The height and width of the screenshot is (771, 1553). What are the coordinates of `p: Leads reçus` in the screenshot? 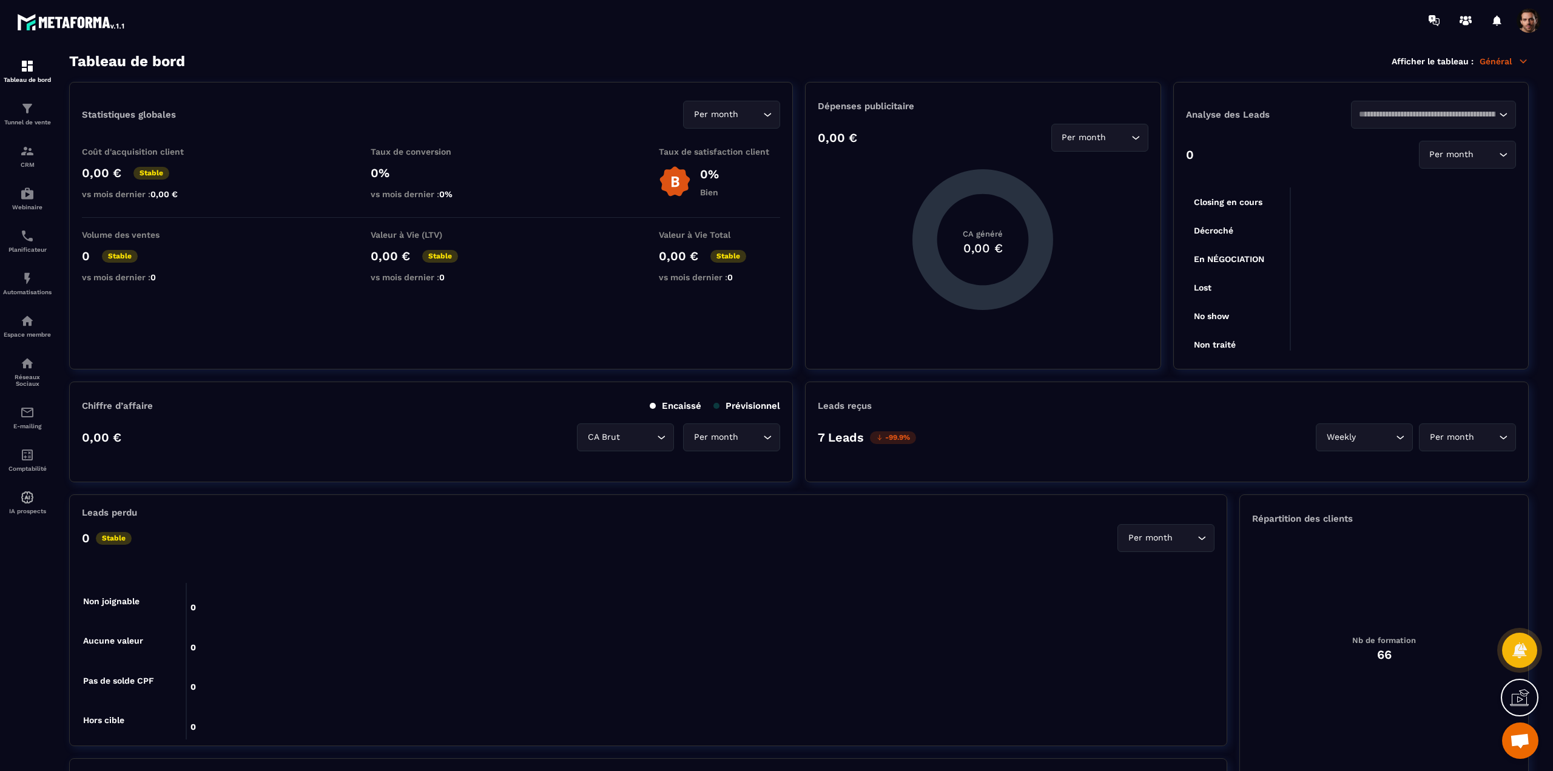 It's located at (844, 406).